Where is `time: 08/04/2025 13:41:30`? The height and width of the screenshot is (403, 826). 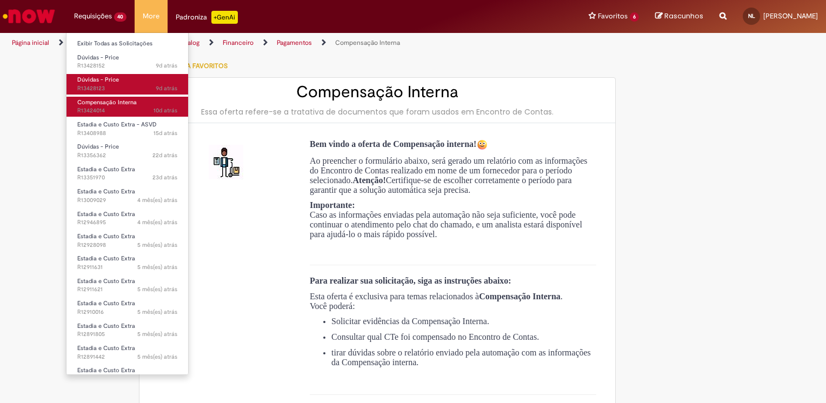
time: 08/04/2025 13:41:30 is located at coordinates (157, 312).